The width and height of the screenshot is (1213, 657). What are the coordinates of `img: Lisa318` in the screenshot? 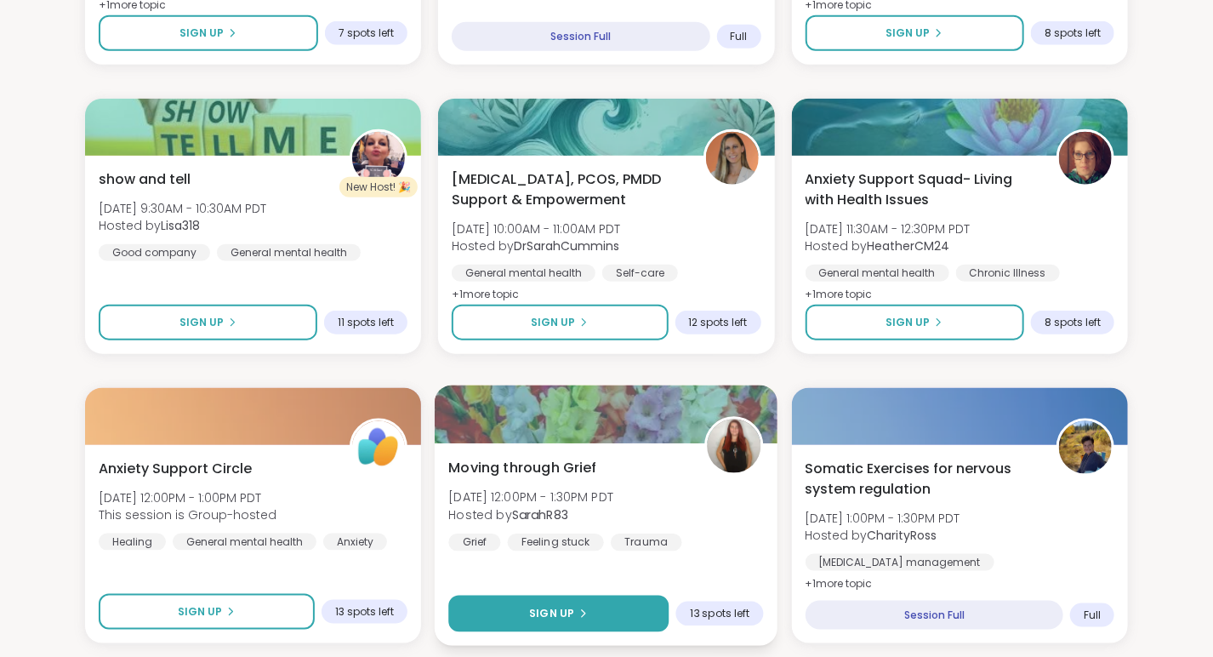 It's located at (378, 158).